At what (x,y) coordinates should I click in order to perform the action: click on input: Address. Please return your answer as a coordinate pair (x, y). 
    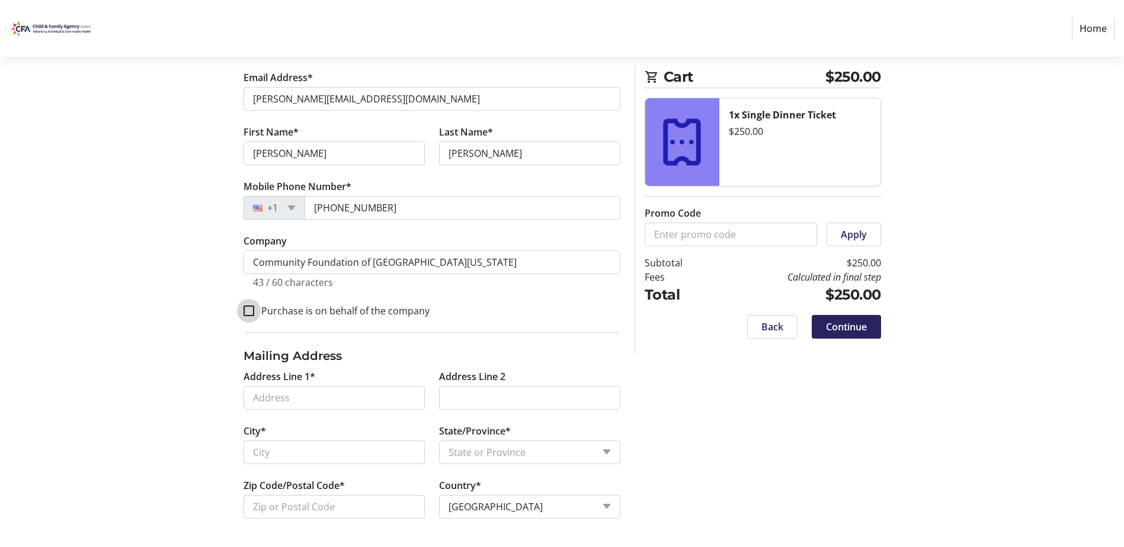
    Looking at the image, I should click on (334, 398).